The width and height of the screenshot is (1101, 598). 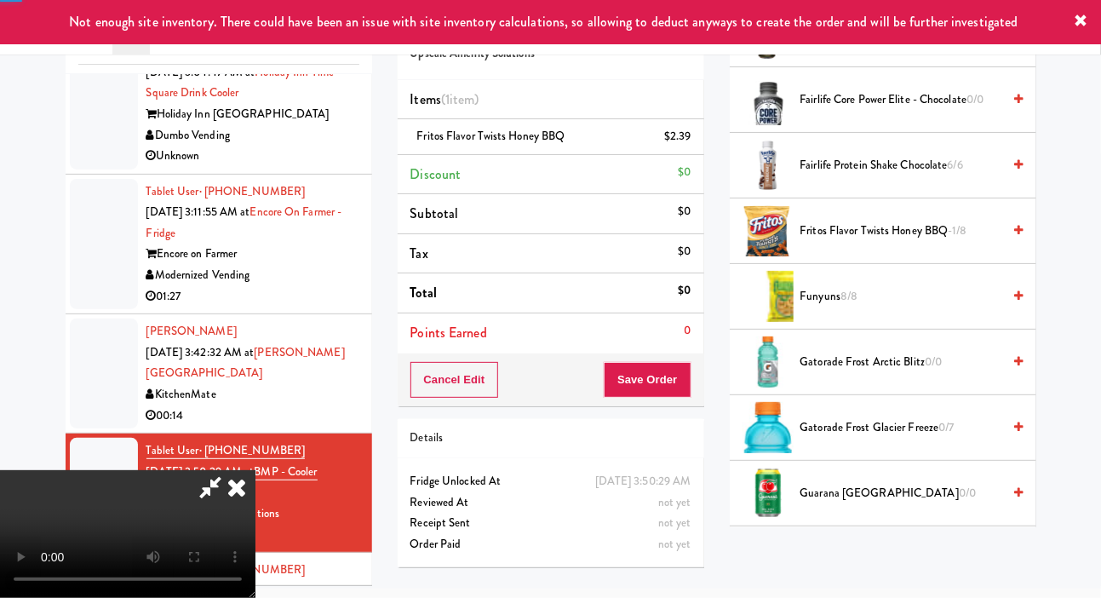 I want to click on button: Save Order, so click(x=647, y=380).